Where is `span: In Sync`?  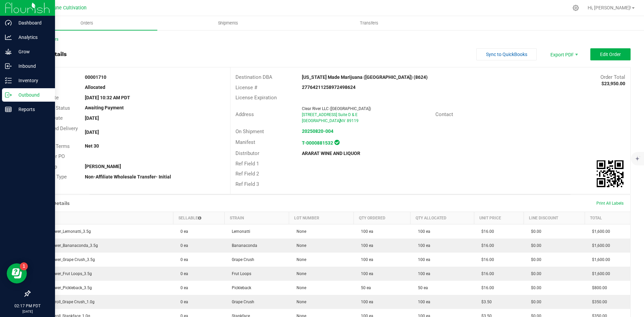
span: In Sync is located at coordinates (337, 142).